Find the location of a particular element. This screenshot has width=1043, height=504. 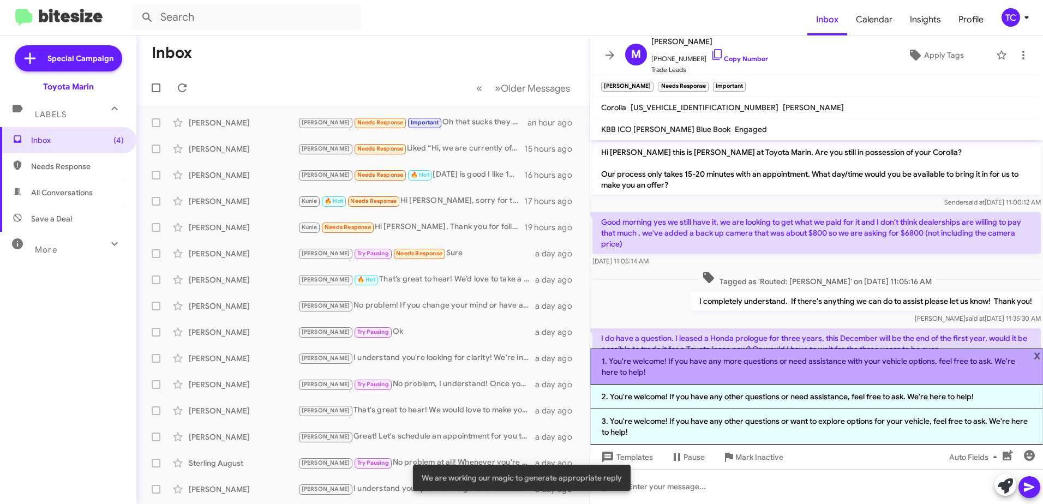

a: Insights is located at coordinates (925, 20).